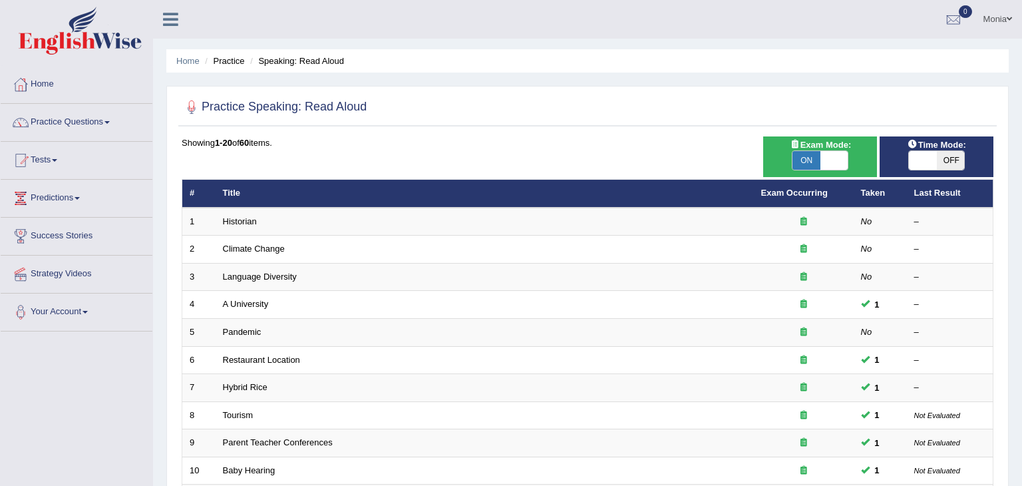  Describe the element at coordinates (199, 415) in the screenshot. I see `td: 8` at that location.